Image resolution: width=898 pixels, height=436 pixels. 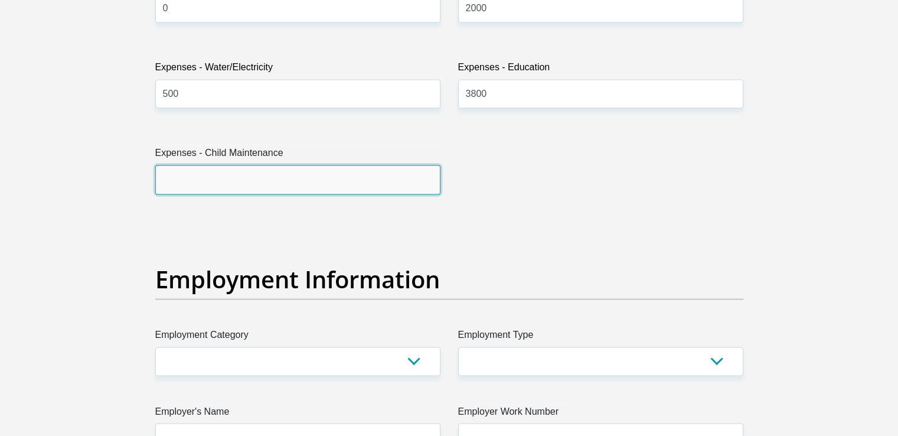 I want to click on h2: Employment Information, so click(x=449, y=279).